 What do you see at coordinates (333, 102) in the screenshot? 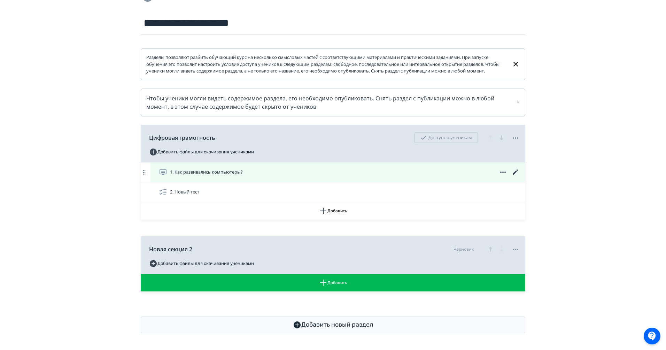
I see `div: Чтобы ученики могли видеть содержимое раздела, его необходимо опубликовать. Снять раздел с публик...` at bounding box center [333, 102].